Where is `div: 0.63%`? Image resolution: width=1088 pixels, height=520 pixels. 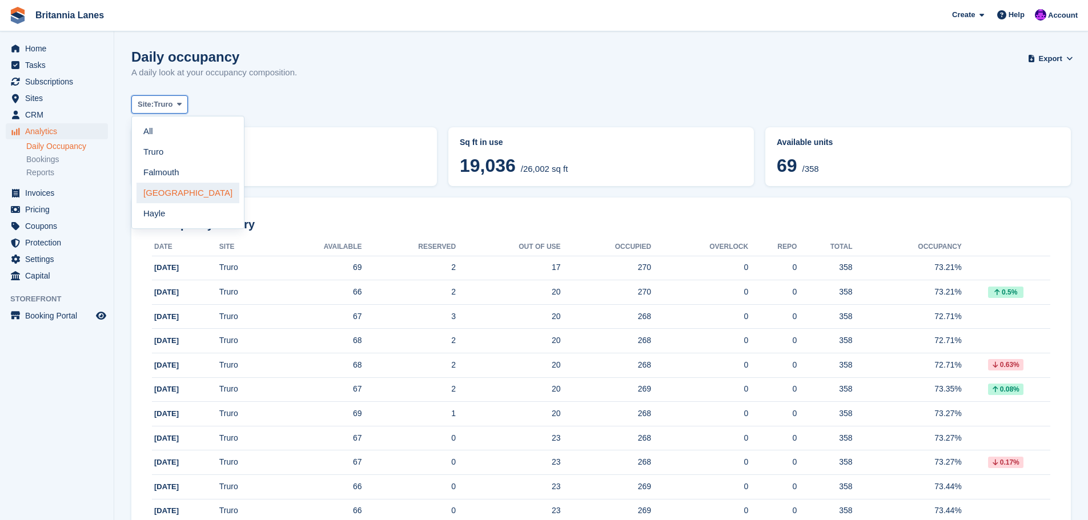
div: 0.63% is located at coordinates (1005, 365).